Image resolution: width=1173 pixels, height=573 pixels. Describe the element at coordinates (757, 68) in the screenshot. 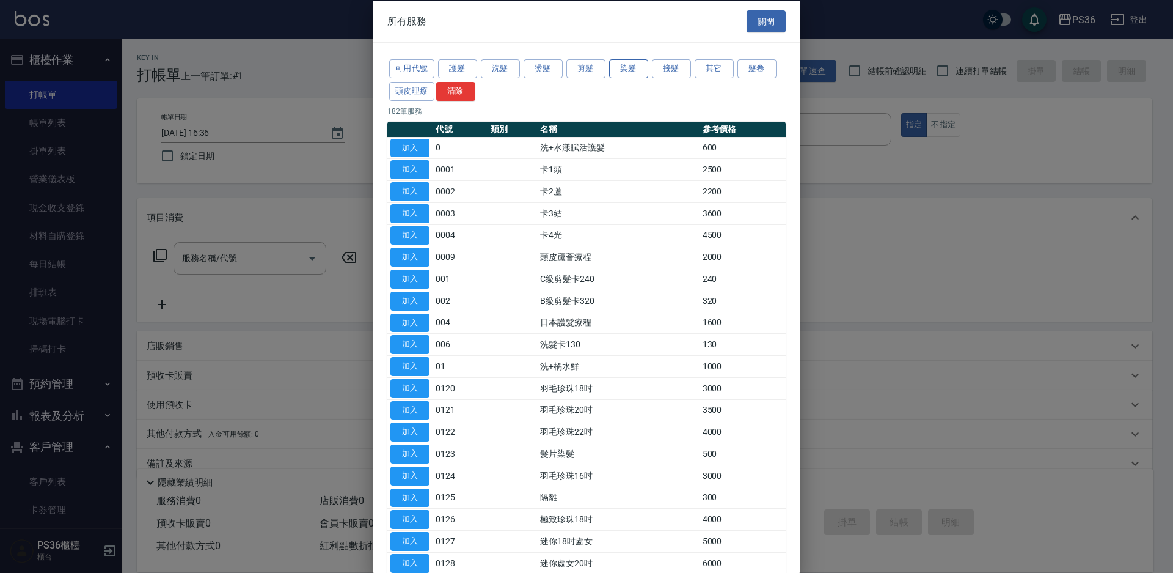

I see `button: 髮卷` at that location.